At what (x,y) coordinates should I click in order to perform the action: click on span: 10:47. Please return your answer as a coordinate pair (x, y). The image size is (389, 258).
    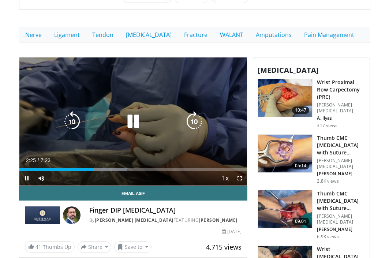
    Looking at the image, I should click on (301, 110).